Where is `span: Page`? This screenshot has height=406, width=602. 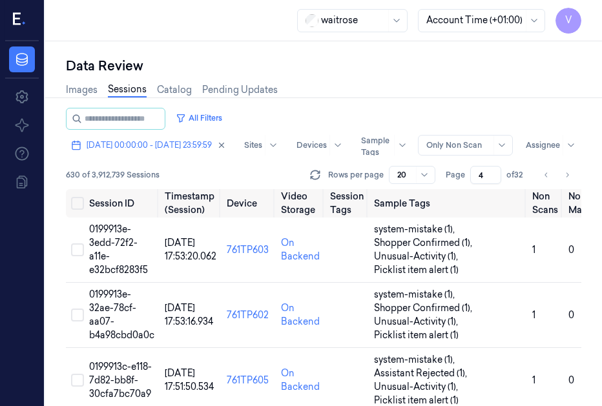
span: Page is located at coordinates (456, 175).